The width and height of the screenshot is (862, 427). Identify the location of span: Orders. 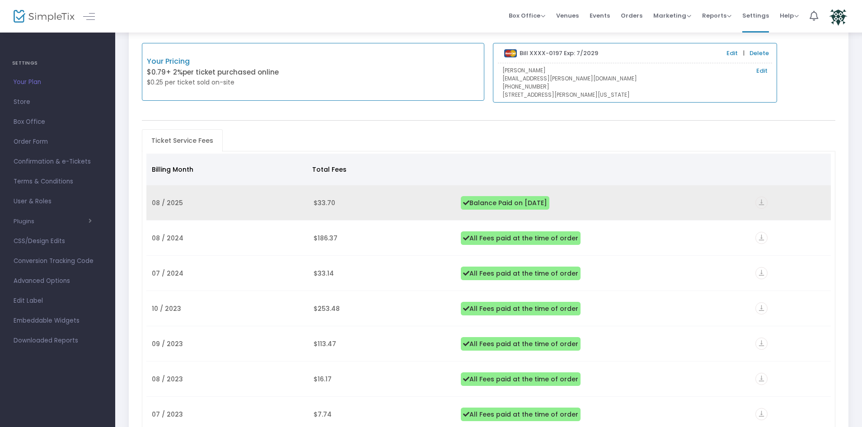
(632, 15).